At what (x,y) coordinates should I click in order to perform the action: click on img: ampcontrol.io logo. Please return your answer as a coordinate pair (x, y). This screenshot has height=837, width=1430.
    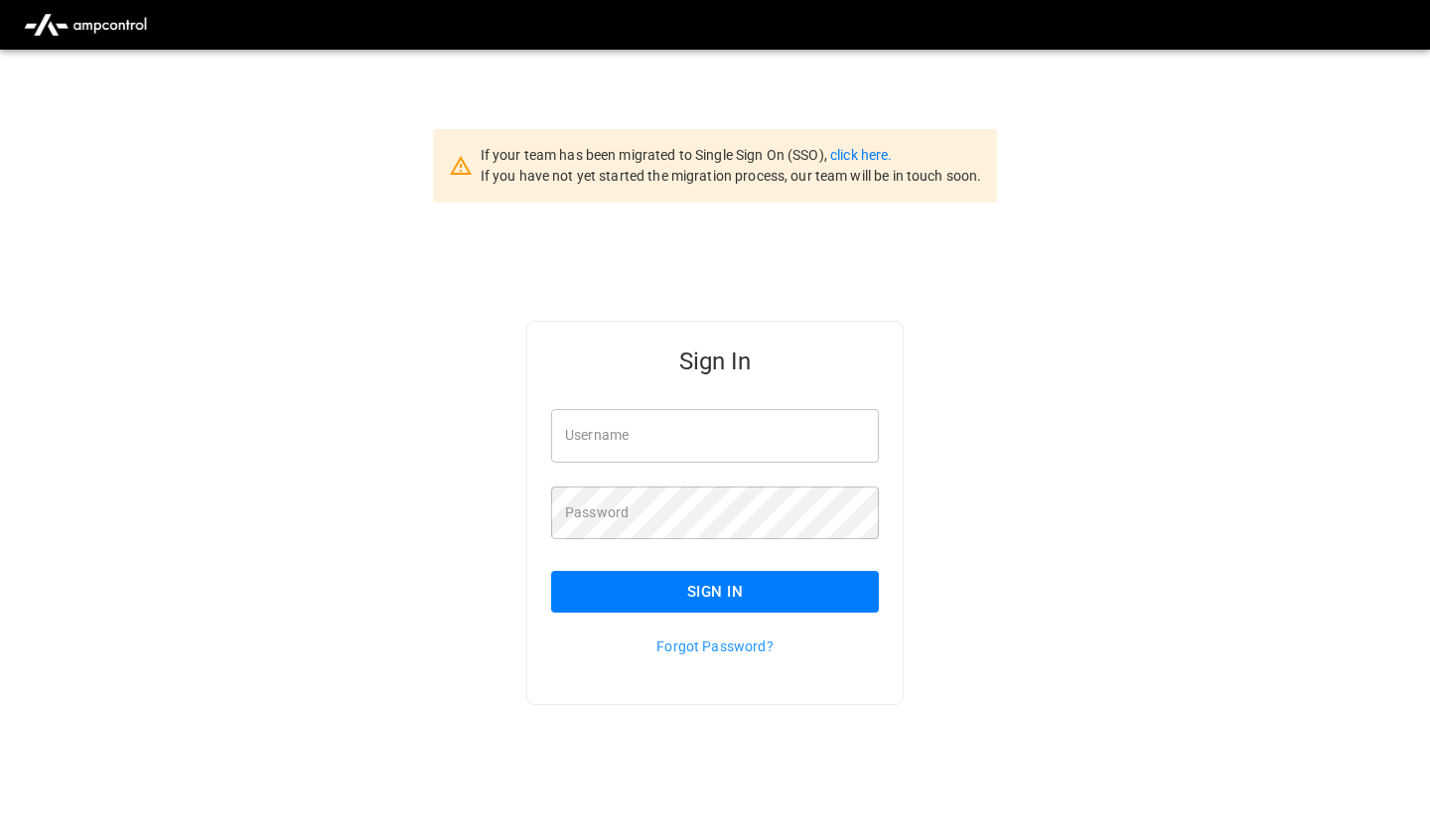
    Looking at the image, I should click on (85, 25).